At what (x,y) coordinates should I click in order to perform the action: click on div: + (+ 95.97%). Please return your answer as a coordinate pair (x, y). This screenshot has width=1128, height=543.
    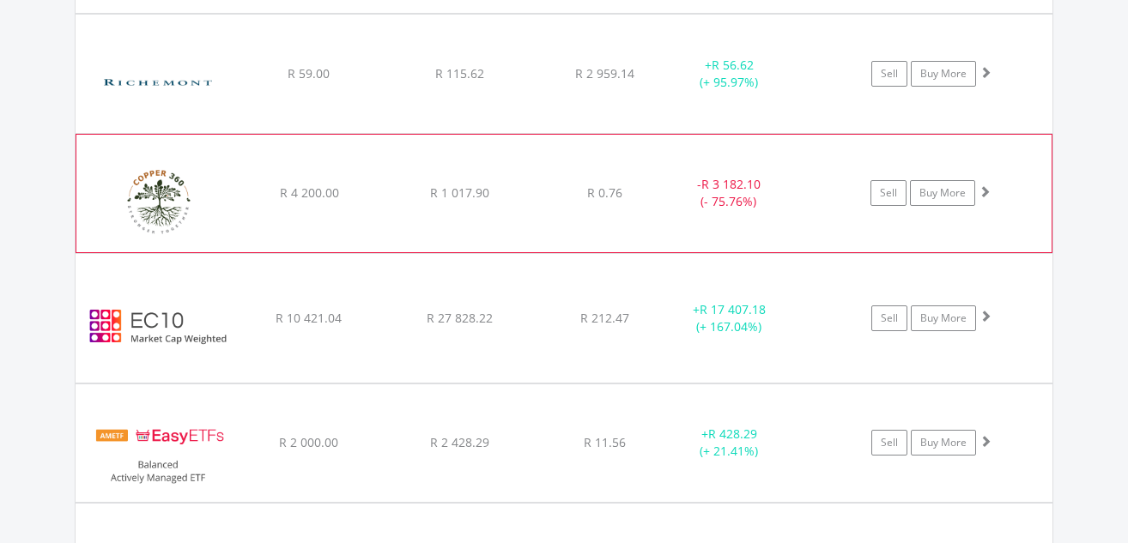
    Looking at the image, I should click on (729, 74).